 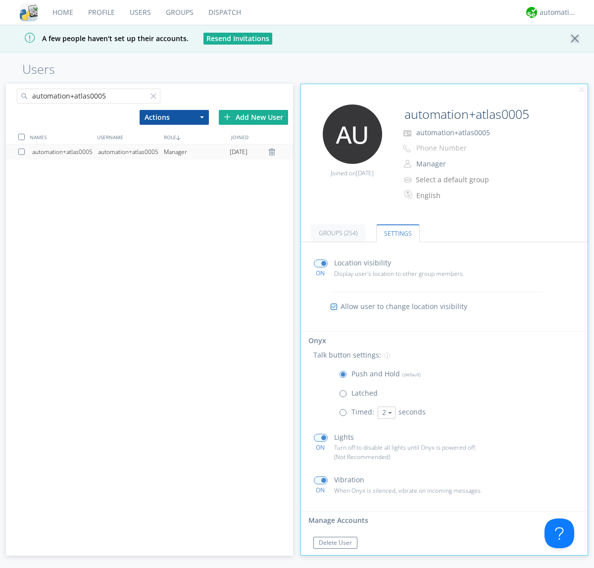 I want to click on img: cddb5a64eb264b2086981ab96f4c1ba7, so click(x=29, y=12).